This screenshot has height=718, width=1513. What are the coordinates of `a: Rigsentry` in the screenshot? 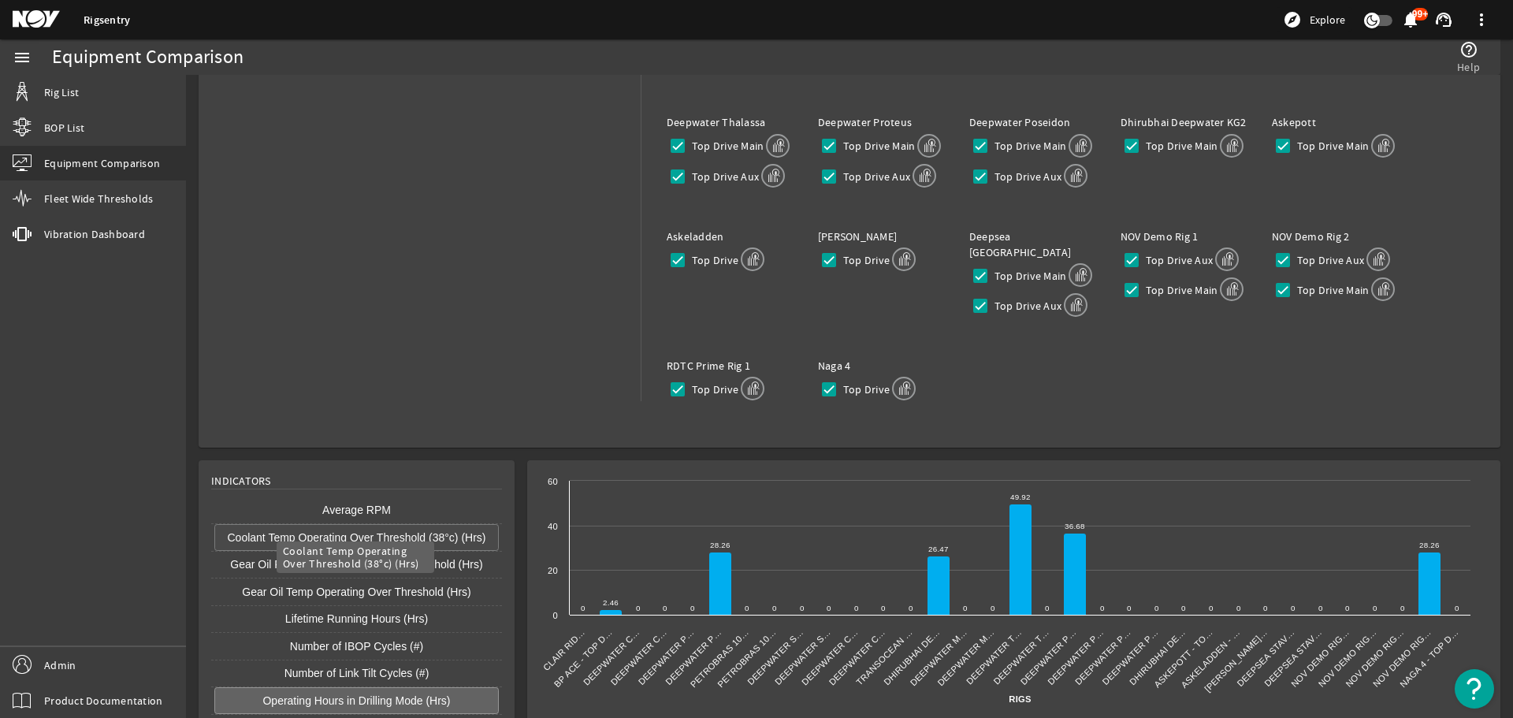 It's located at (106, 20).